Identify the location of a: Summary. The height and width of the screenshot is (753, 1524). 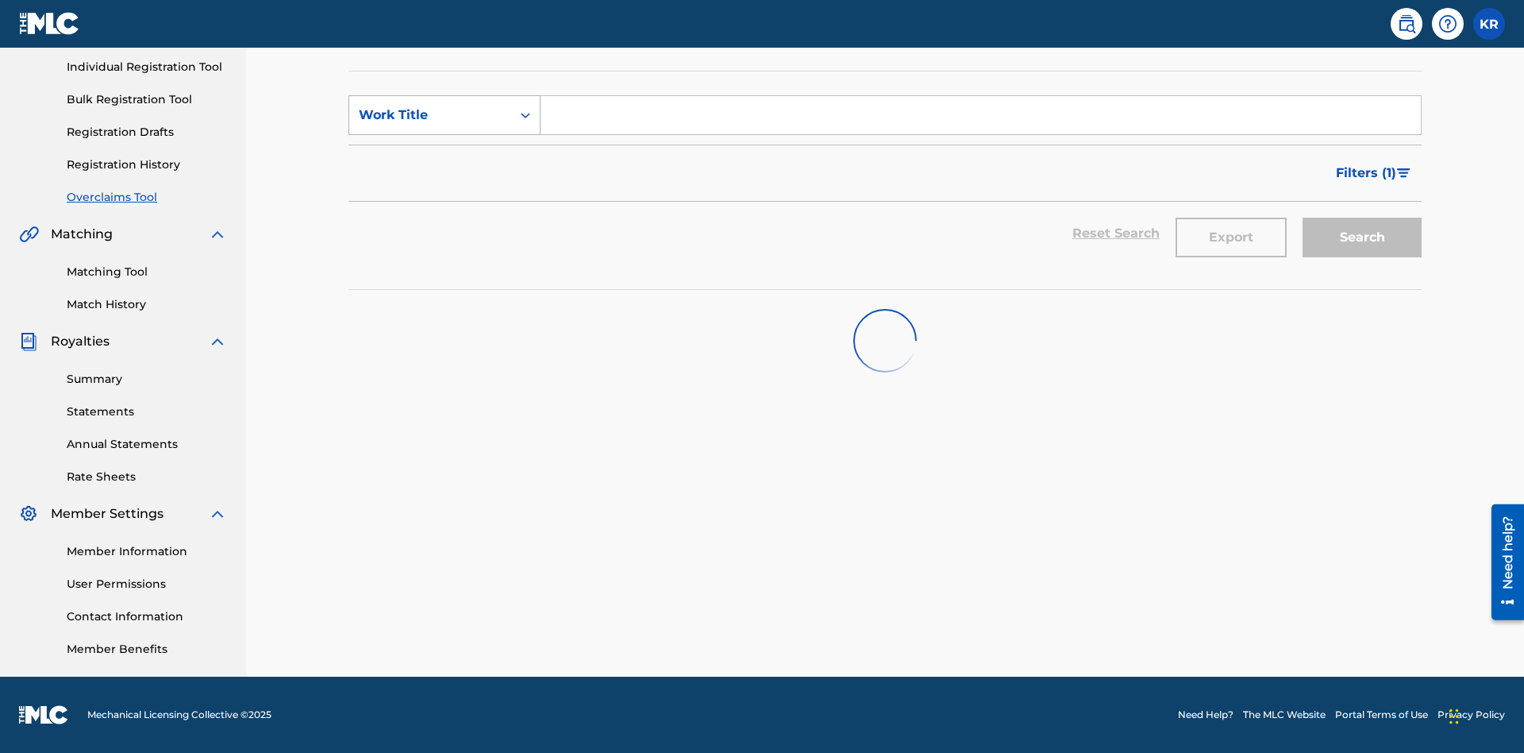
(147, 379).